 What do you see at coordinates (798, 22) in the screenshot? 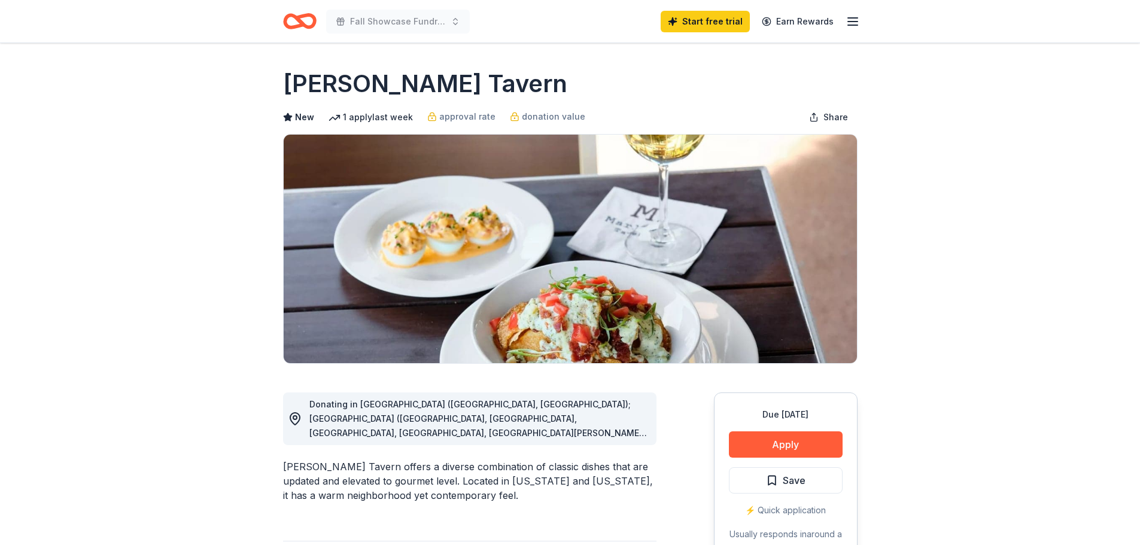
I see `a: Earn Rewards` at bounding box center [798, 22].